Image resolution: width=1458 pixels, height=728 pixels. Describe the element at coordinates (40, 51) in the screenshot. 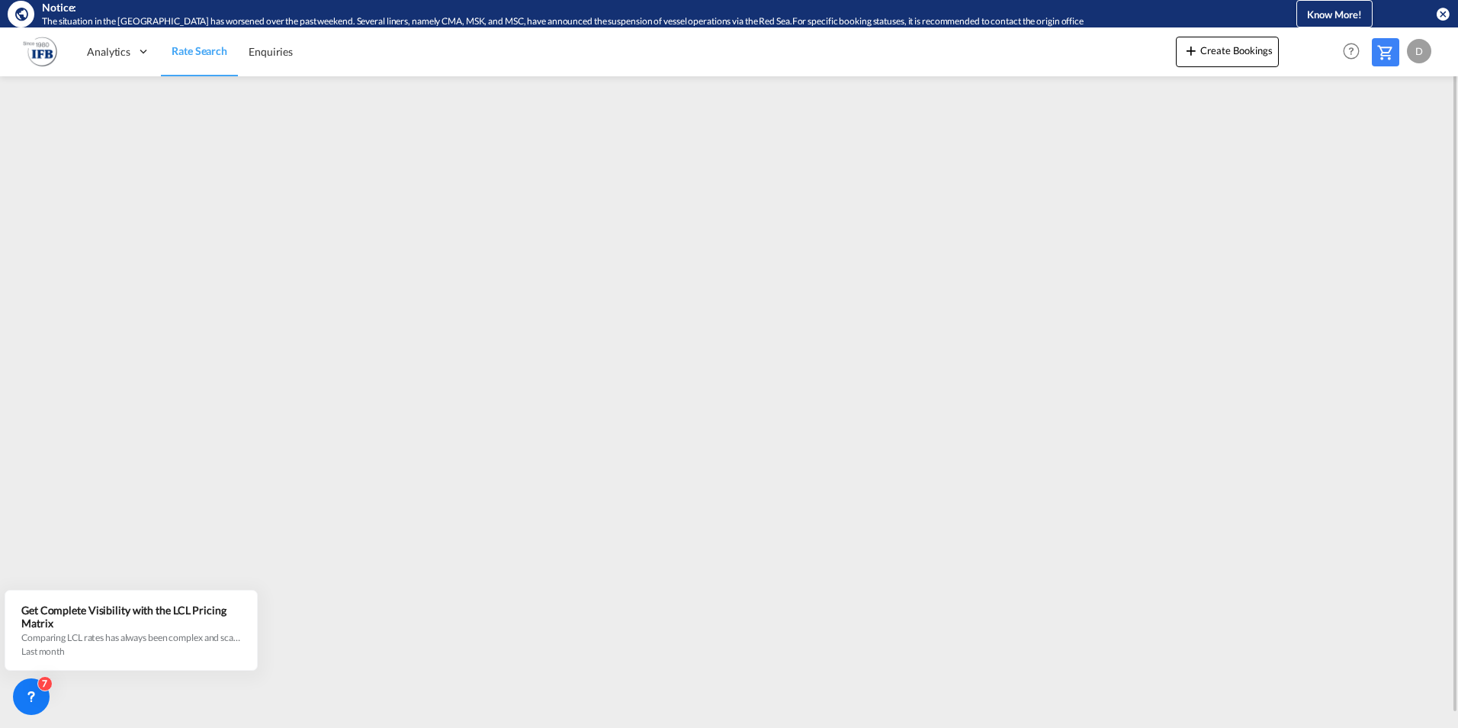

I see `img: b628ab10256c11eeb52753acbc15d091.png` at that location.